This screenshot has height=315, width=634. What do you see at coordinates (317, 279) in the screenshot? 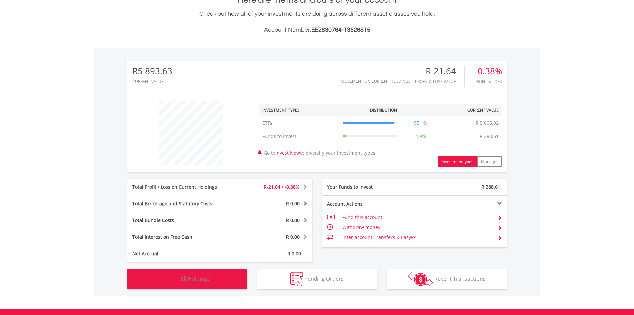
I see `button: Pending Orders` at bounding box center [317, 279].